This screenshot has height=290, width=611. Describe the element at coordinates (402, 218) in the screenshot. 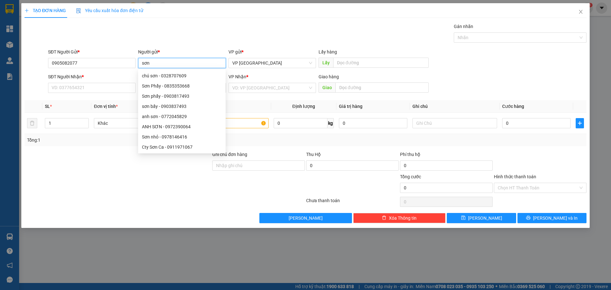

I see `span: Xóa Thông tin` at that location.